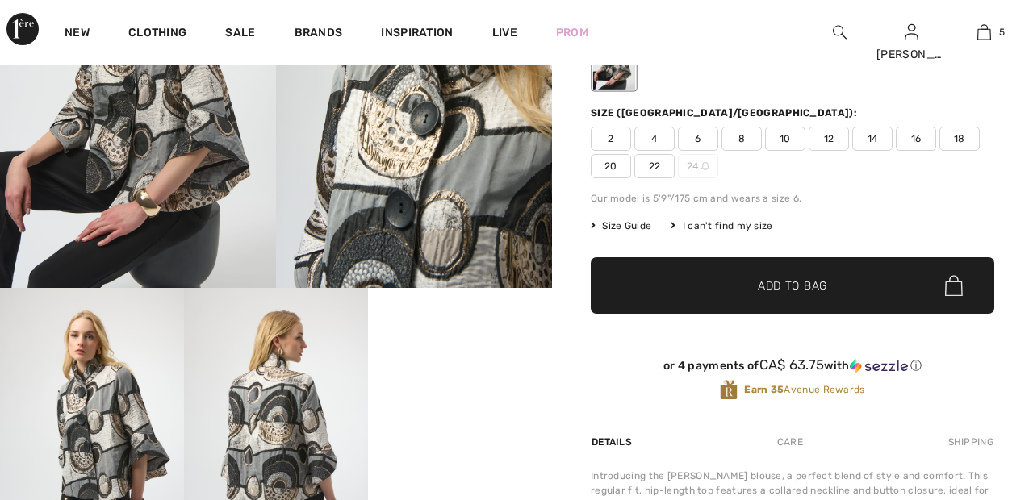  What do you see at coordinates (705, 166) in the screenshot?
I see `img: ring-m.svg` at bounding box center [705, 166].